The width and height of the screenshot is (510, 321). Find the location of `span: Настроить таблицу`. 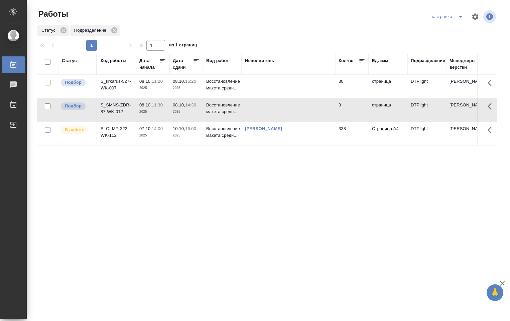

span: Настроить таблицу is located at coordinates (475, 17).